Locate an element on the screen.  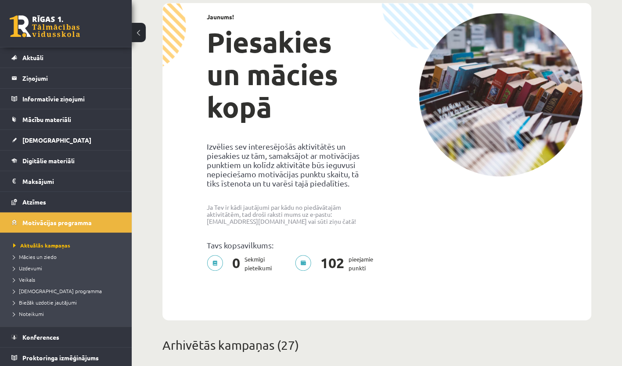
a: Aktuālās kampaņas is located at coordinates (68, 245).